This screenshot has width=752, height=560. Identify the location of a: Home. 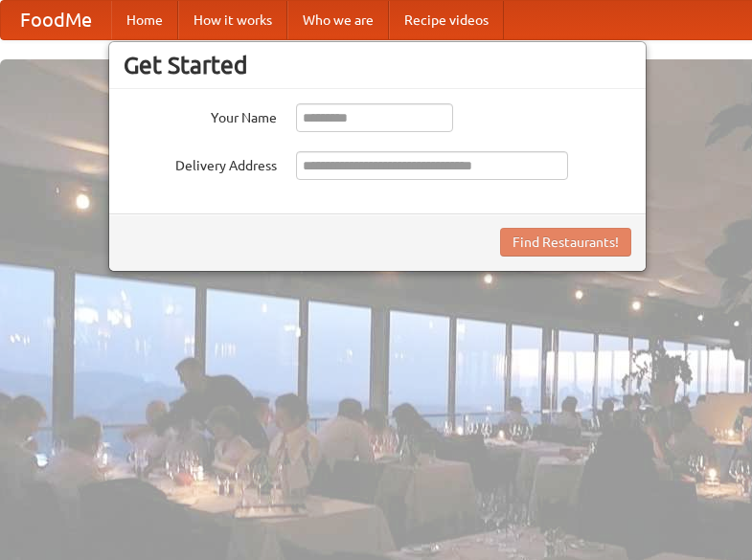
(145, 20).